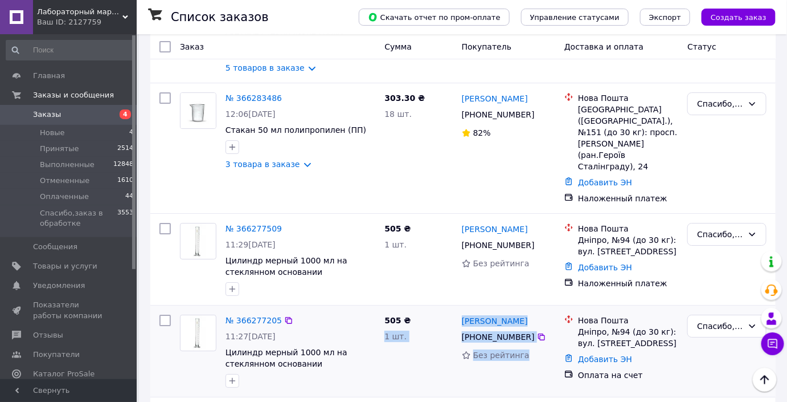  Describe the element at coordinates (64, 374) in the screenshot. I see `span: Каталог ProSale` at that location.